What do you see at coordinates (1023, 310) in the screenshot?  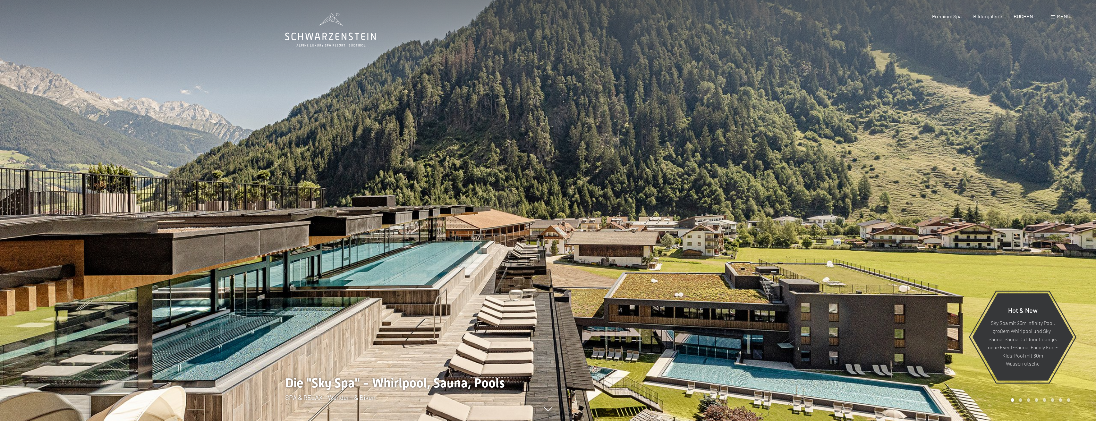 I see `span: Hot & New` at bounding box center [1023, 310].